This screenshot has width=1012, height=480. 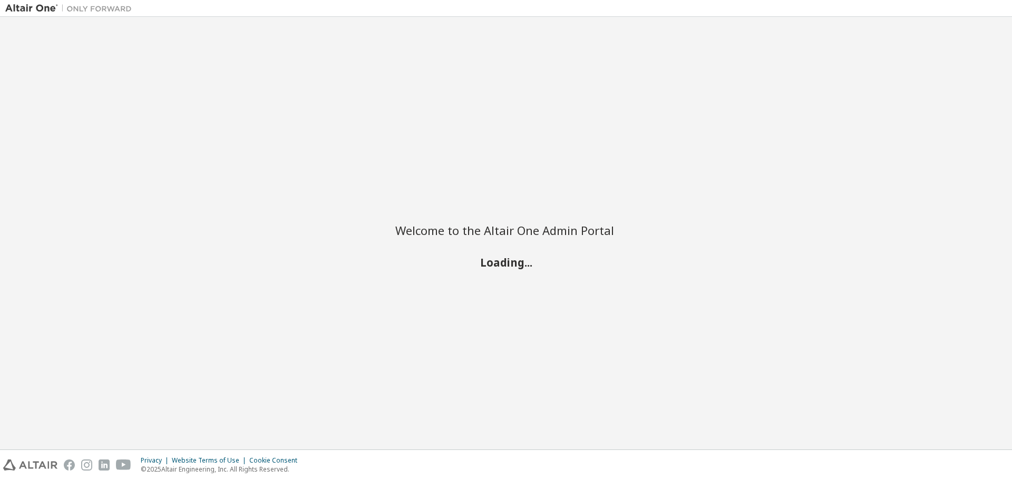 I want to click on img: youtube.svg, so click(x=123, y=465).